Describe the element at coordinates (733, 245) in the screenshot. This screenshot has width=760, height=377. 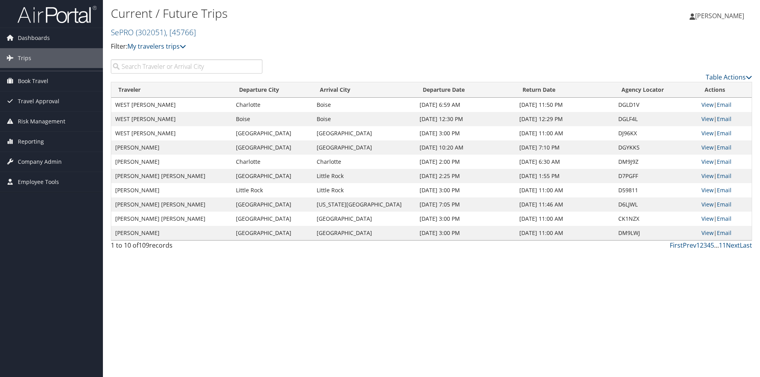
I see `a: Next` at that location.